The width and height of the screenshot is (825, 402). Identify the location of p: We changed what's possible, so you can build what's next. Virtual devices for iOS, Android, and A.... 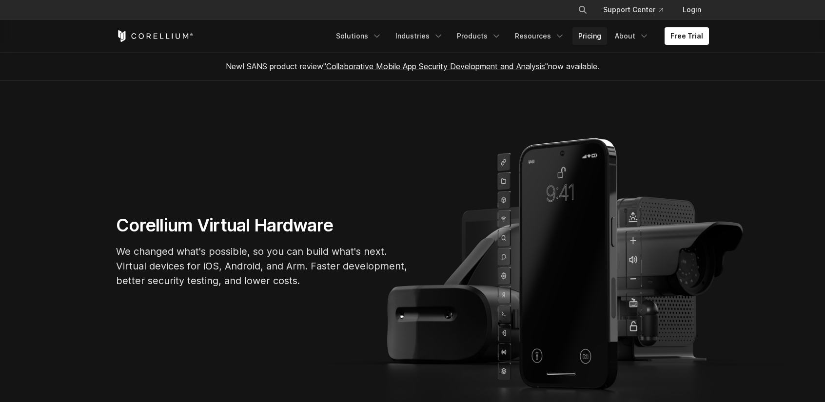
(262, 266).